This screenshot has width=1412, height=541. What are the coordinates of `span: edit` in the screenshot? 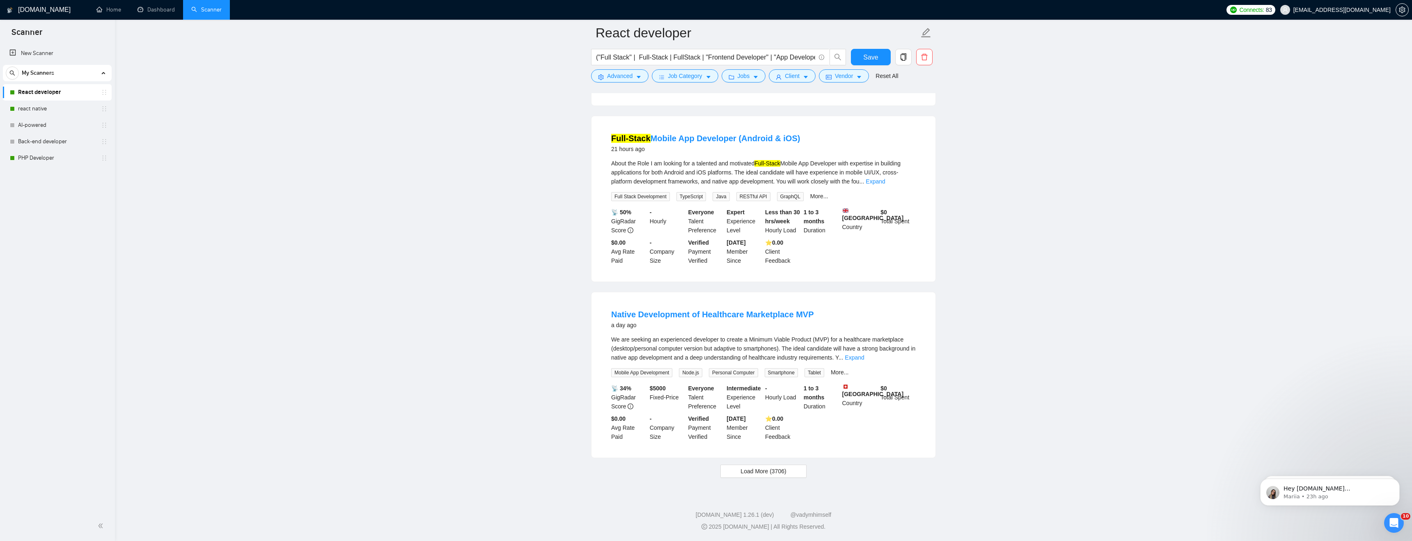 It's located at (926, 33).